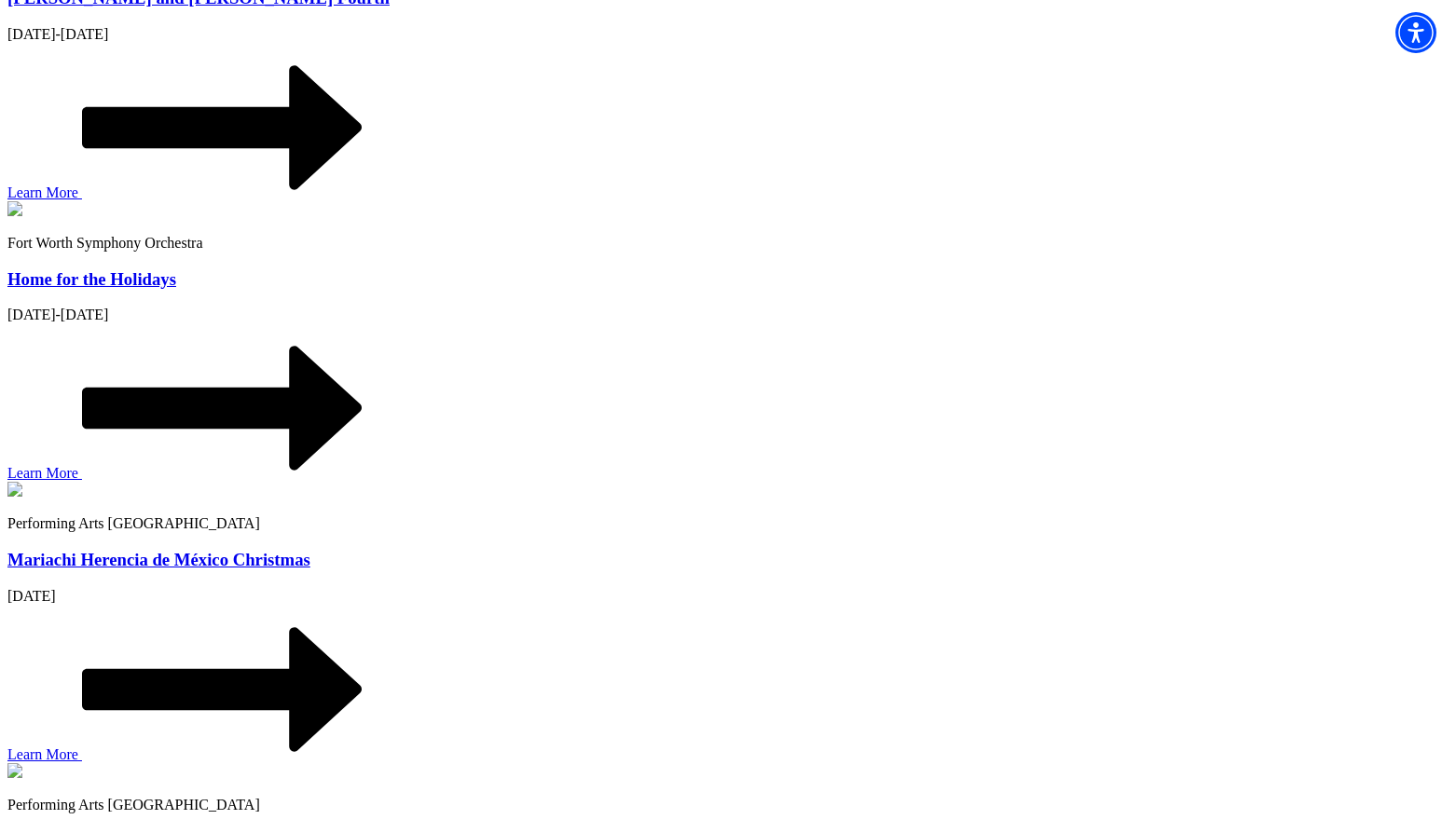 Image resolution: width=1456 pixels, height=833 pixels. What do you see at coordinates (1416, 33) in the screenshot?
I see `div: Accessibility Menu` at bounding box center [1416, 33].